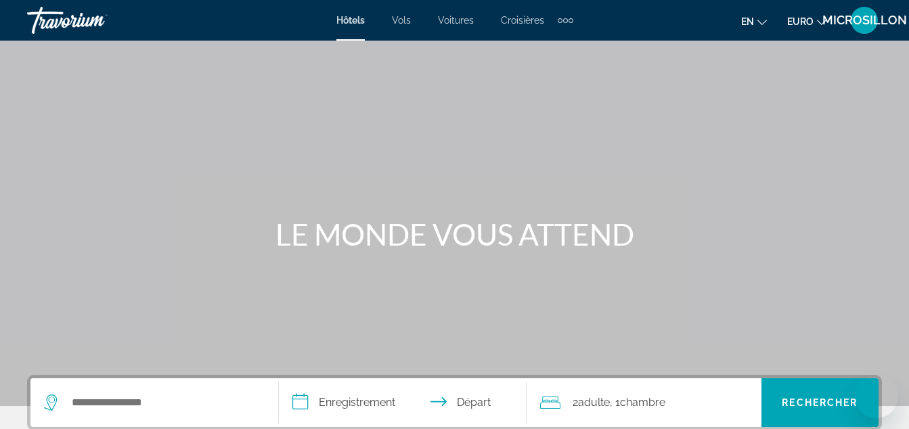 The image size is (909, 429). Describe the element at coordinates (576, 402) in the screenshot. I see `font: 2` at that location.